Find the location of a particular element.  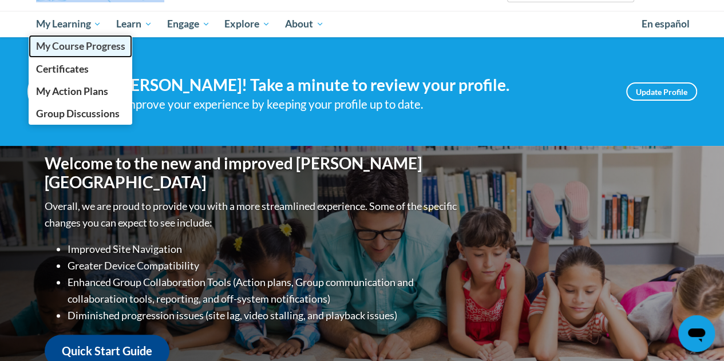

span: My Learning is located at coordinates (68, 24).